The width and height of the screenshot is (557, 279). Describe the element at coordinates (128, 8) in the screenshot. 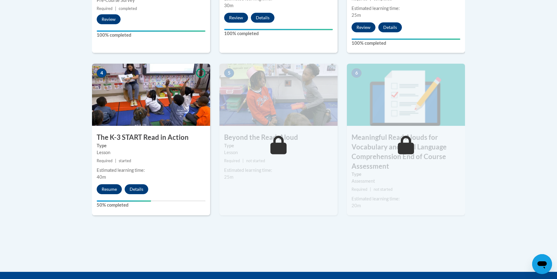

I see `span: completed` at that location.